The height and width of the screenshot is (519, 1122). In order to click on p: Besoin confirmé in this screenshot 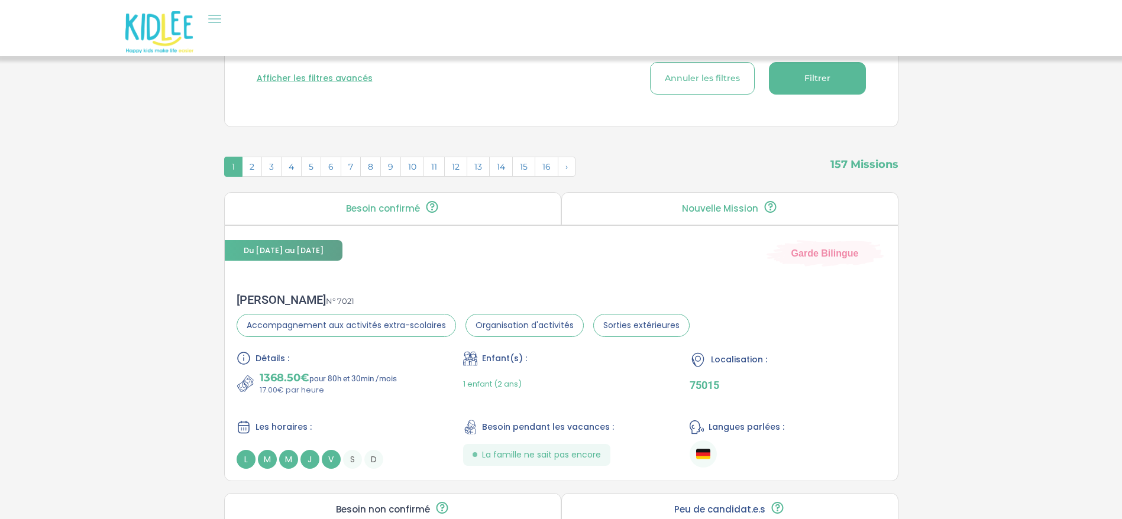, I will do `click(383, 209)`.